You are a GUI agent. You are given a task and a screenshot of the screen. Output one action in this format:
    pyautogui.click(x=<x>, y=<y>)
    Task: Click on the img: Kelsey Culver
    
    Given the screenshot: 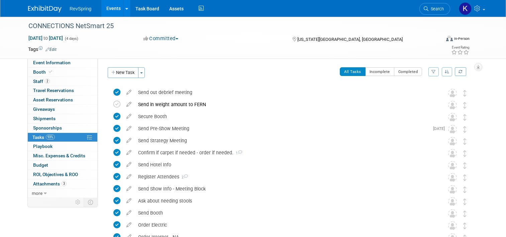 What is the action you would take?
    pyautogui.click(x=465, y=9)
    